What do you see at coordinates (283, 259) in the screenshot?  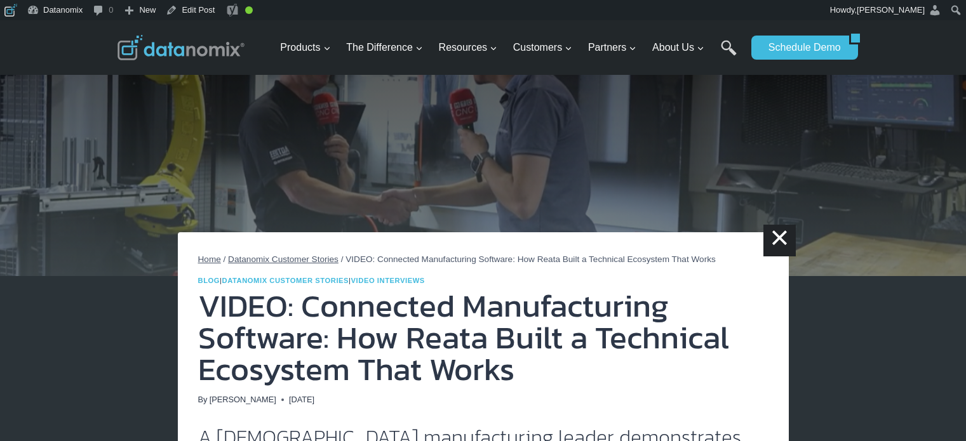 I see `span: Datanomix Customer Stories` at bounding box center [283, 259].